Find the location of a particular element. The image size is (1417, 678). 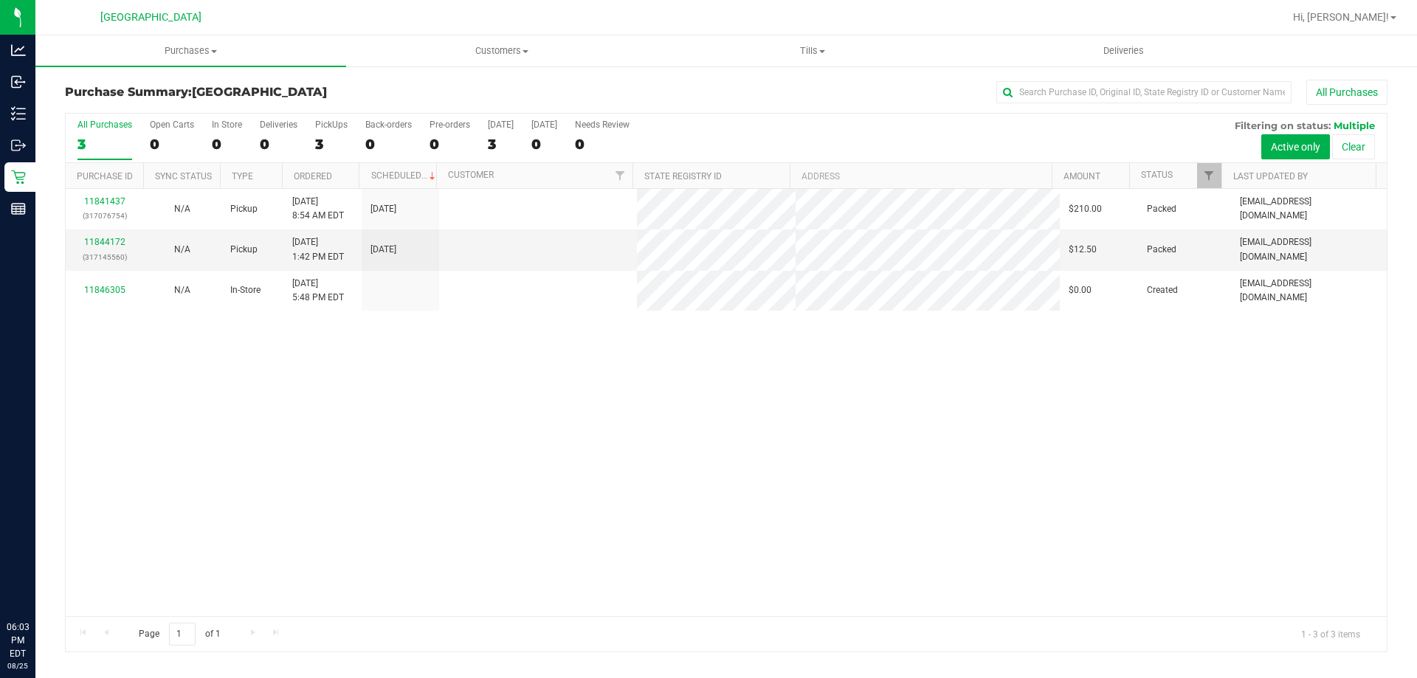

a: Tills is located at coordinates (812, 51).